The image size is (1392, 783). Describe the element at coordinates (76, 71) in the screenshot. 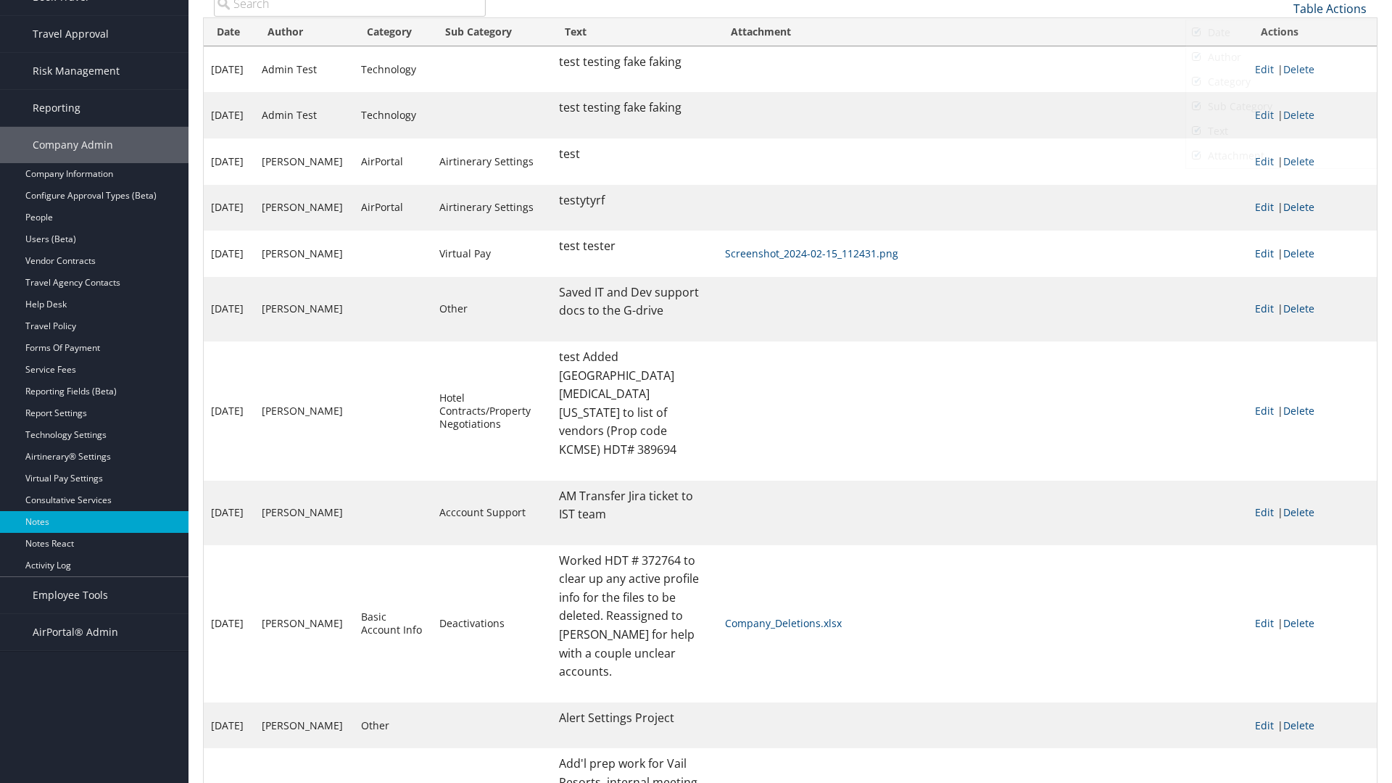

I see `span: Risk Management` at that location.